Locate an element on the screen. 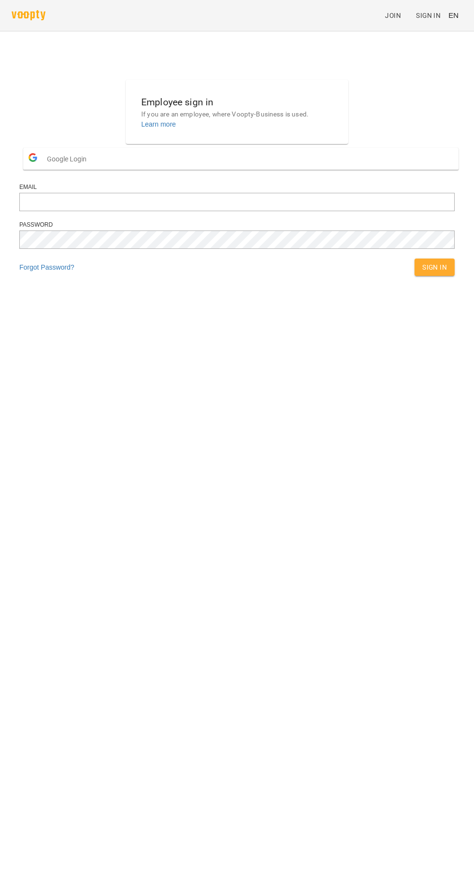 The height and width of the screenshot is (879, 474). span: EN is located at coordinates (453, 15).